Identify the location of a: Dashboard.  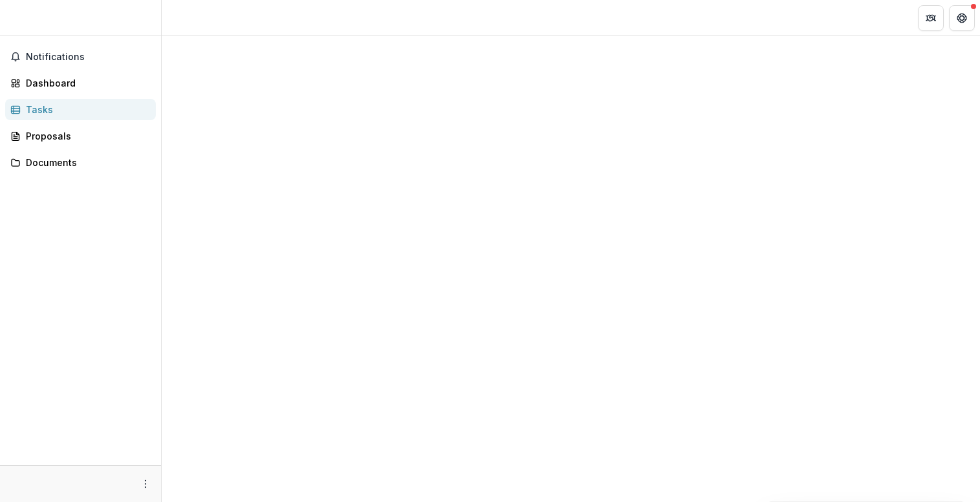
(80, 83).